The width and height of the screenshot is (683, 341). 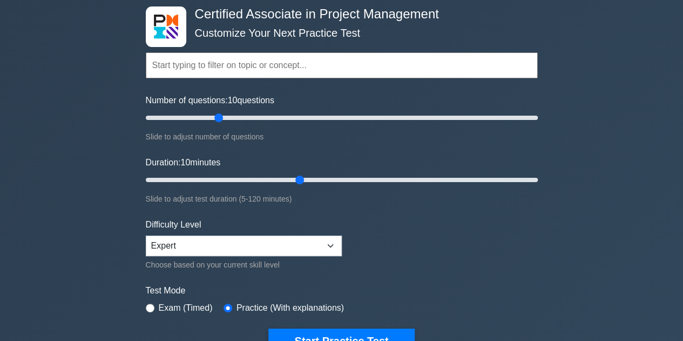 What do you see at coordinates (342, 291) in the screenshot?
I see `label: Test Mode` at bounding box center [342, 291].